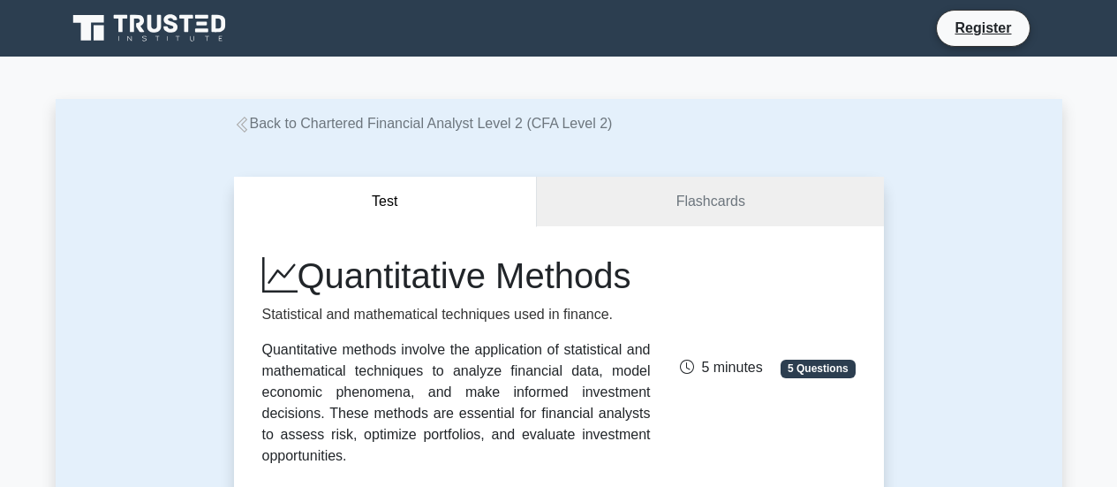 This screenshot has height=487, width=1117. What do you see at coordinates (983, 27) in the screenshot?
I see `a: Register` at bounding box center [983, 27].